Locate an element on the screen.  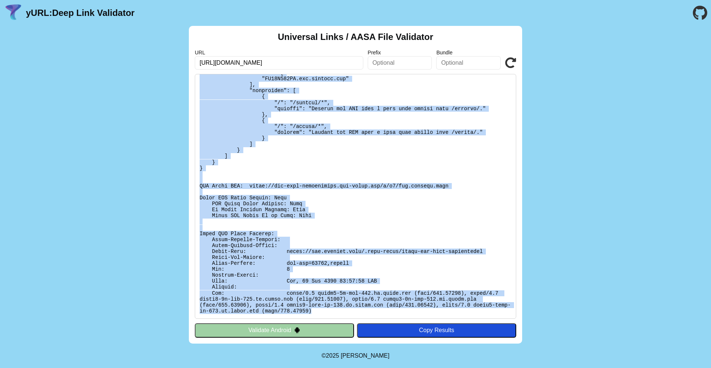
button: Validate Android is located at coordinates (274, 331).